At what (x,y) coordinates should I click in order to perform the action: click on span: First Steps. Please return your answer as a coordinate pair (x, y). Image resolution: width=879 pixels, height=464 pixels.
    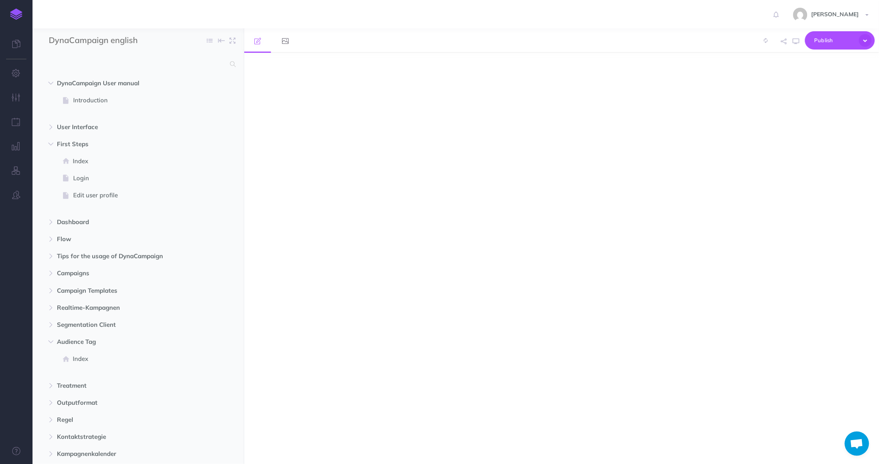
    Looking at the image, I should click on (121, 144).